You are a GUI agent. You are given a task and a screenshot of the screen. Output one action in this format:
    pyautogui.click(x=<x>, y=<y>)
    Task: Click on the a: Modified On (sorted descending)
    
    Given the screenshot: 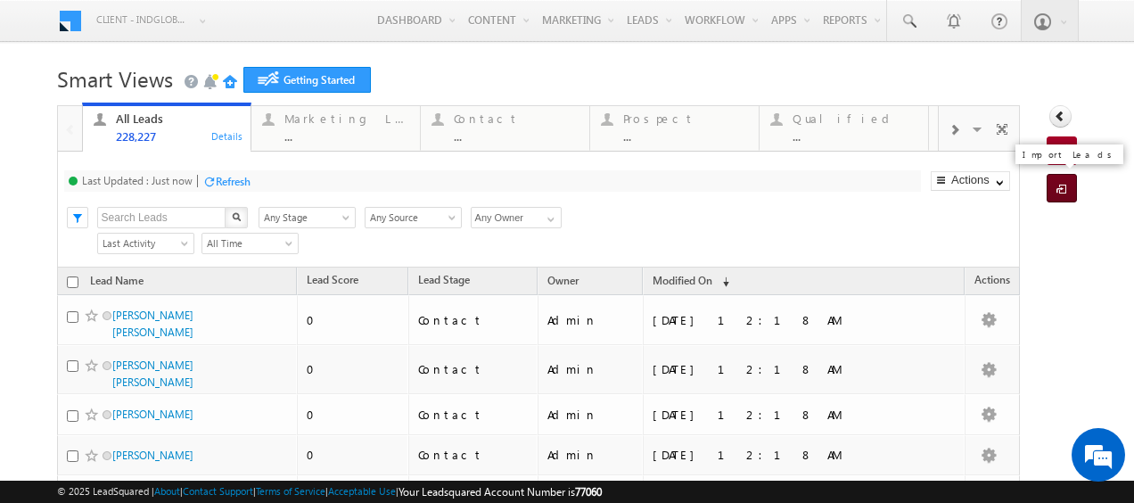 What is the action you would take?
    pyautogui.click(x=691, y=282)
    